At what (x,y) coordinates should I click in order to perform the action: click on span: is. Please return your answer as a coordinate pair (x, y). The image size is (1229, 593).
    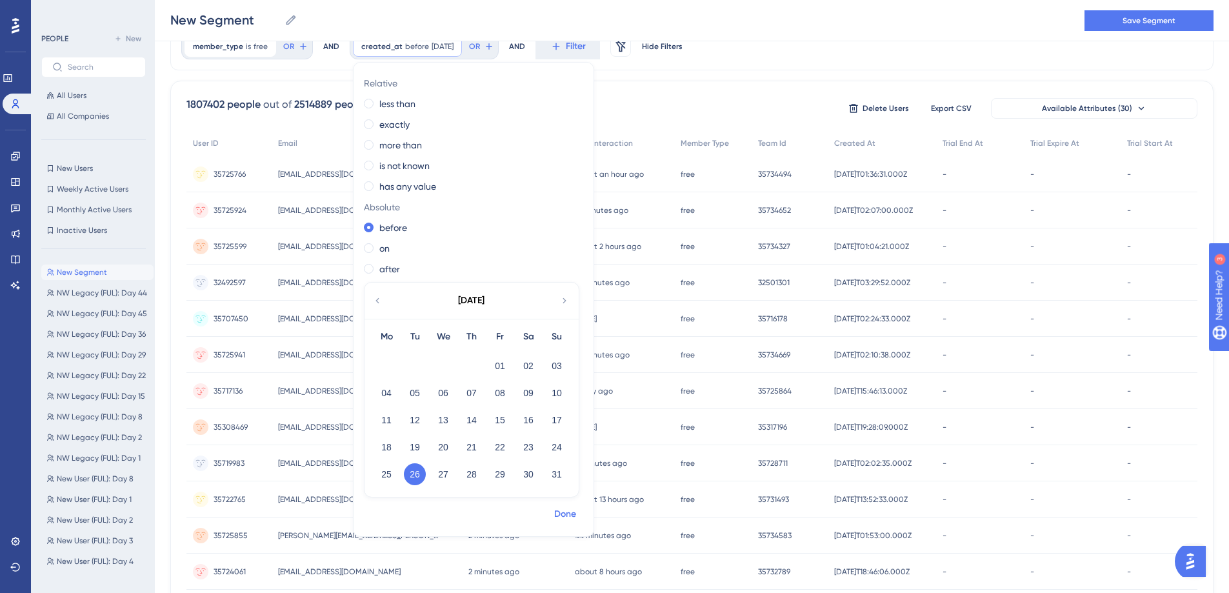
    Looking at the image, I should click on (248, 46).